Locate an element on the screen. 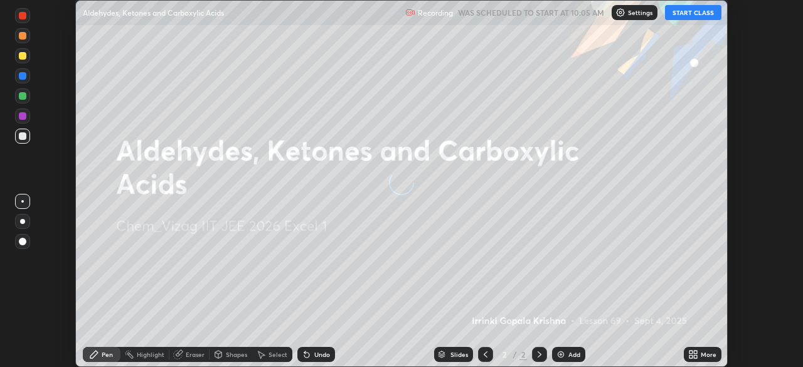  button: START CLASS is located at coordinates (693, 13).